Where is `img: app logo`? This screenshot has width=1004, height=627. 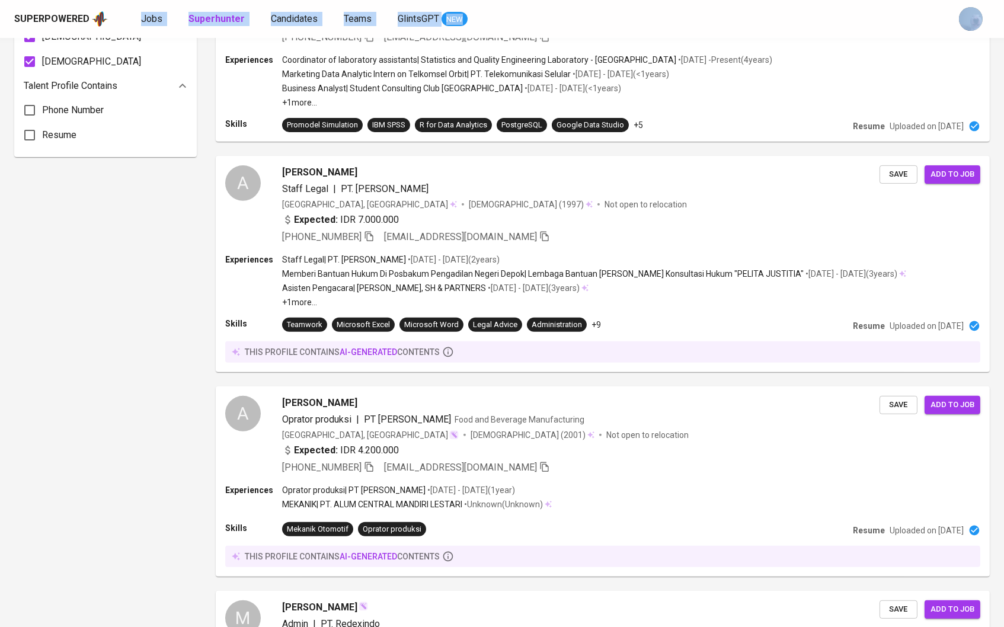
img: app logo is located at coordinates (100, 19).